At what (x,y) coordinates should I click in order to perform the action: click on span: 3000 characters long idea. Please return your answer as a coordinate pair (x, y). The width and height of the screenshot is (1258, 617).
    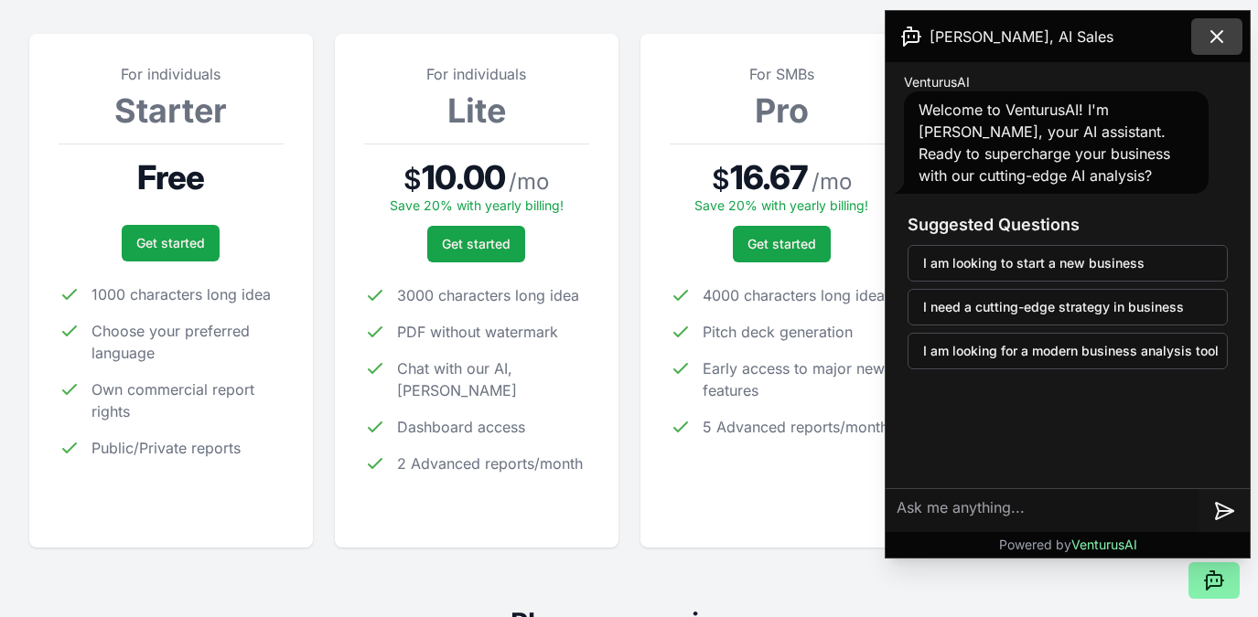
    Looking at the image, I should click on (488, 295).